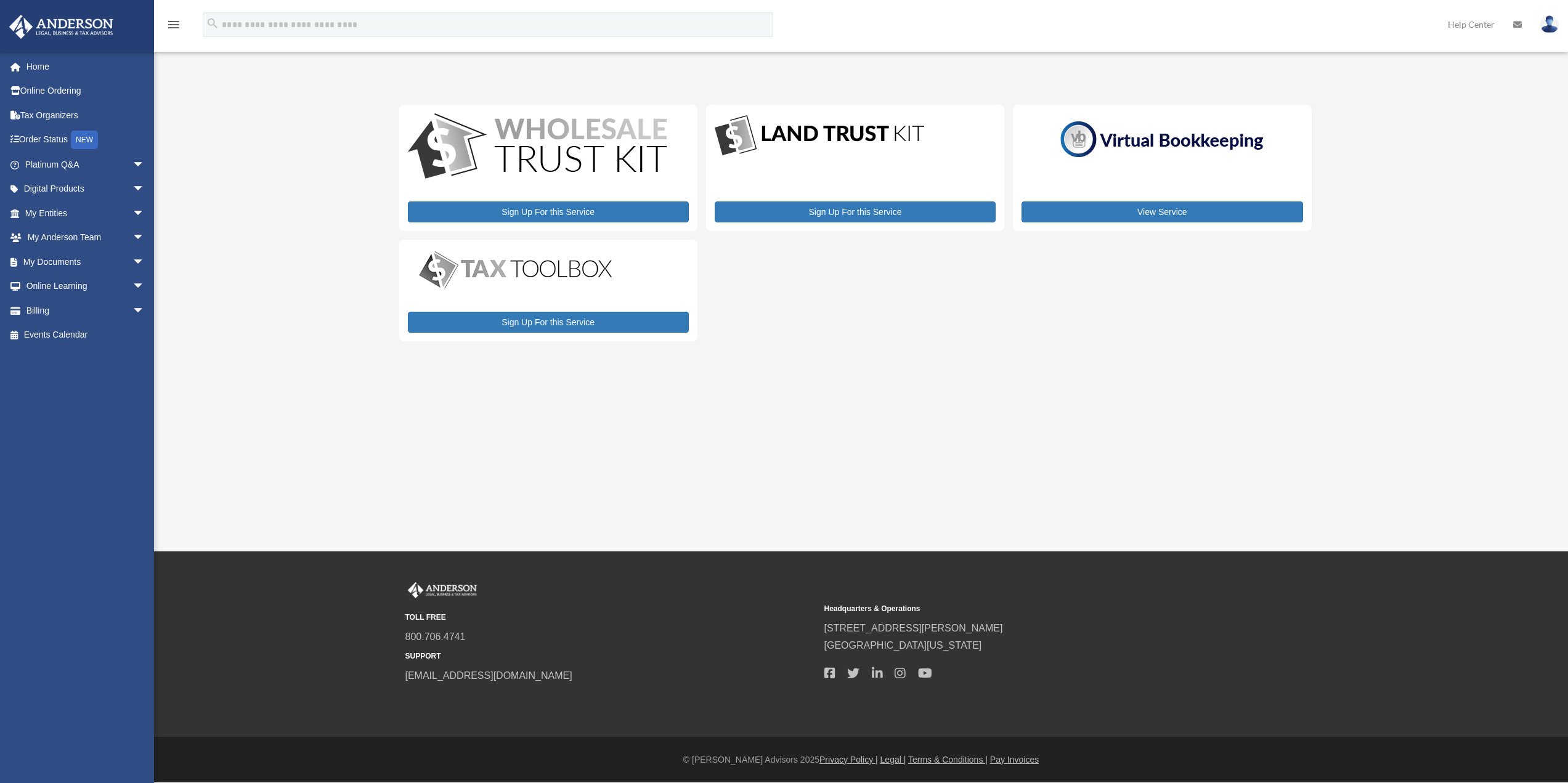  What do you see at coordinates (86, 91) in the screenshot?
I see `a: Online Ordering` at bounding box center [86, 91].